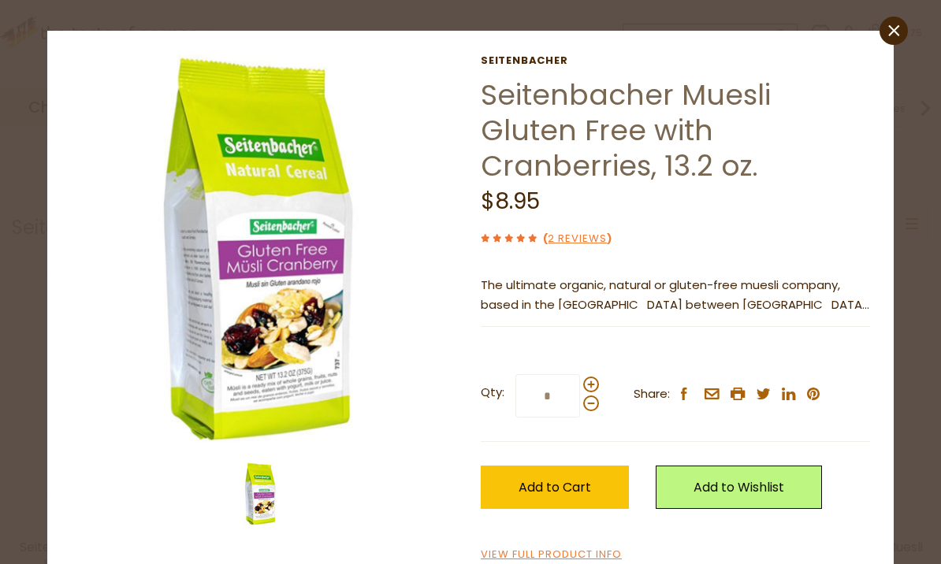 Image resolution: width=941 pixels, height=564 pixels. Describe the element at coordinates (738, 487) in the screenshot. I see `a: Add to Wishlist` at that location.